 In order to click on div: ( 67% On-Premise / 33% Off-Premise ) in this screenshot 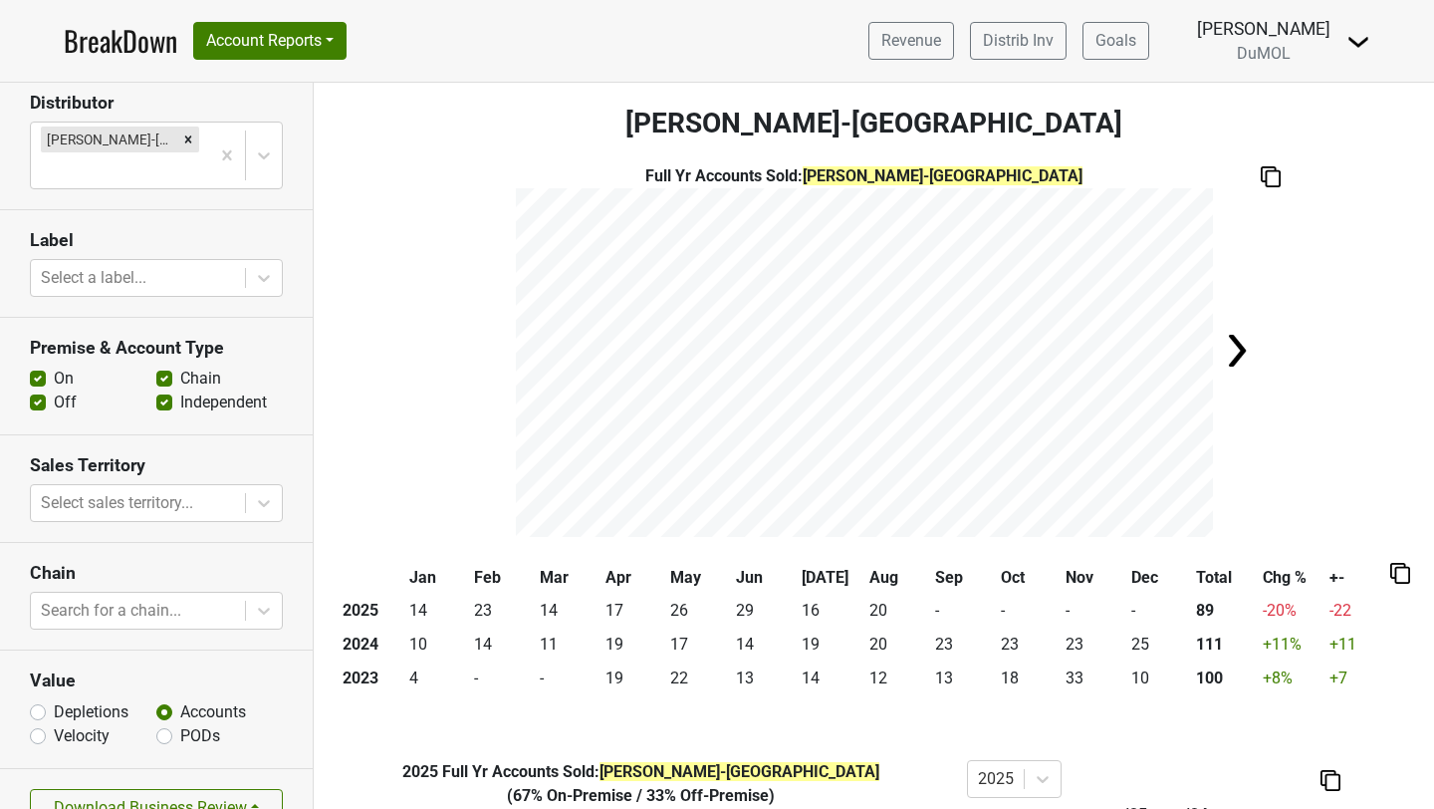, I will do `click(640, 796)`.